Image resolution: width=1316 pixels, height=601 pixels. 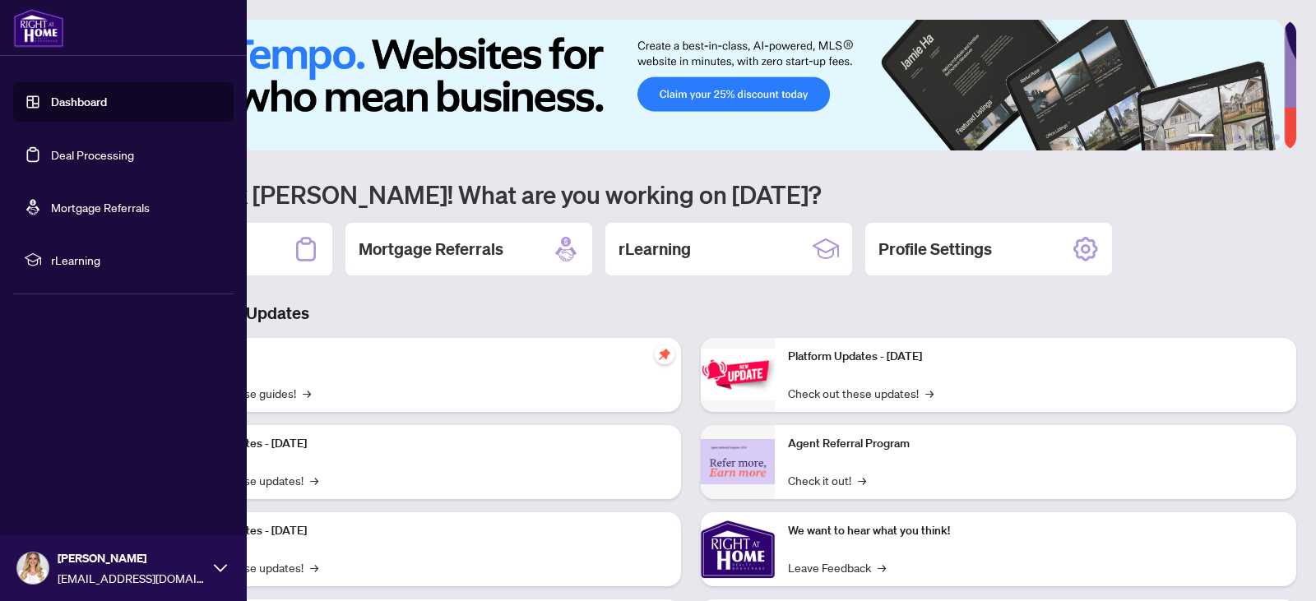 I want to click on button: 4, so click(x=1251, y=137).